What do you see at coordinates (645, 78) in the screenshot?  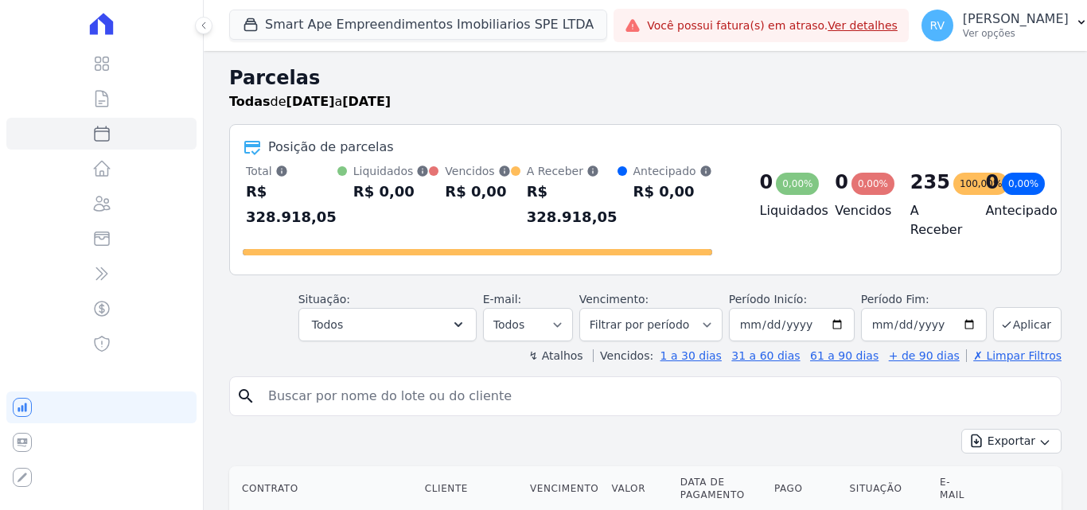 I see `h2: Parcelas` at bounding box center [645, 78].